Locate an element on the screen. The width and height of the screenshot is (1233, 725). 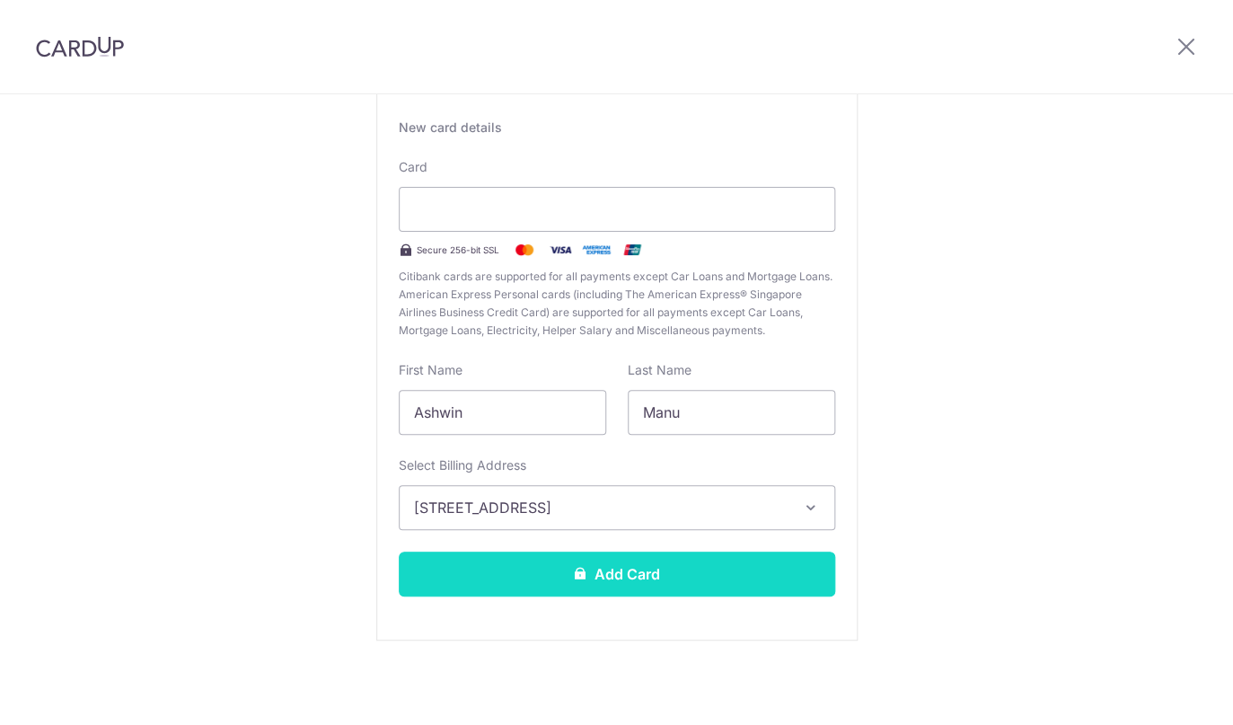
img: CardUp is located at coordinates (80, 47).